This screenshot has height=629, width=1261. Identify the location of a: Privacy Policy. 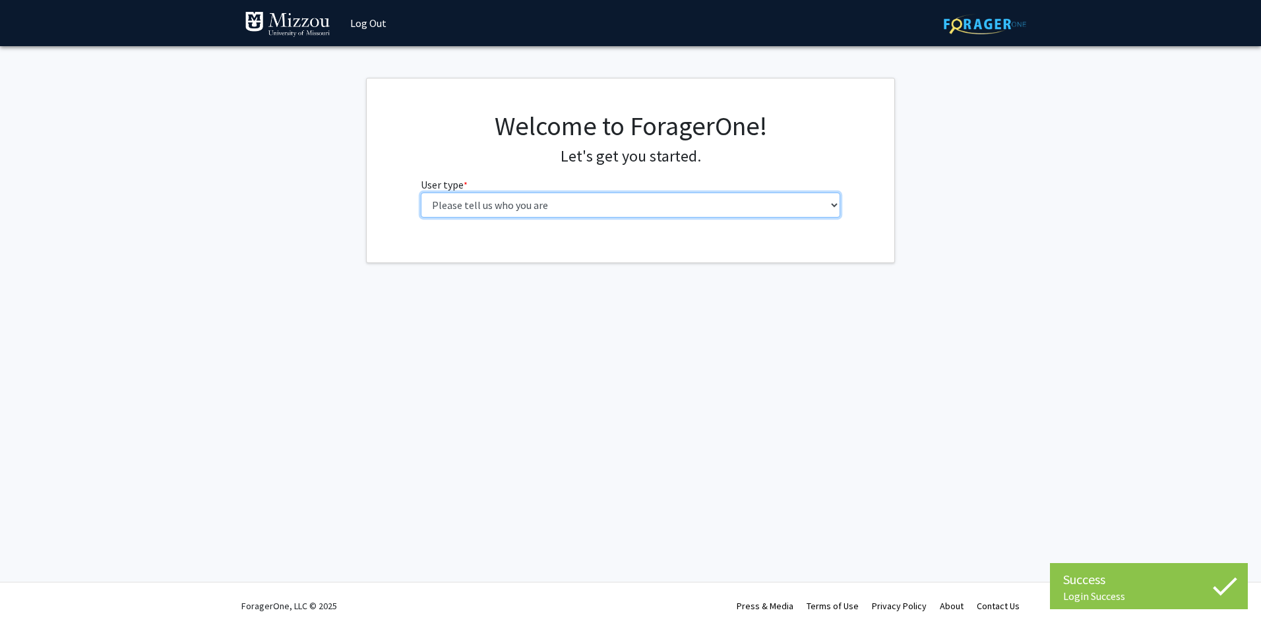
(899, 606).